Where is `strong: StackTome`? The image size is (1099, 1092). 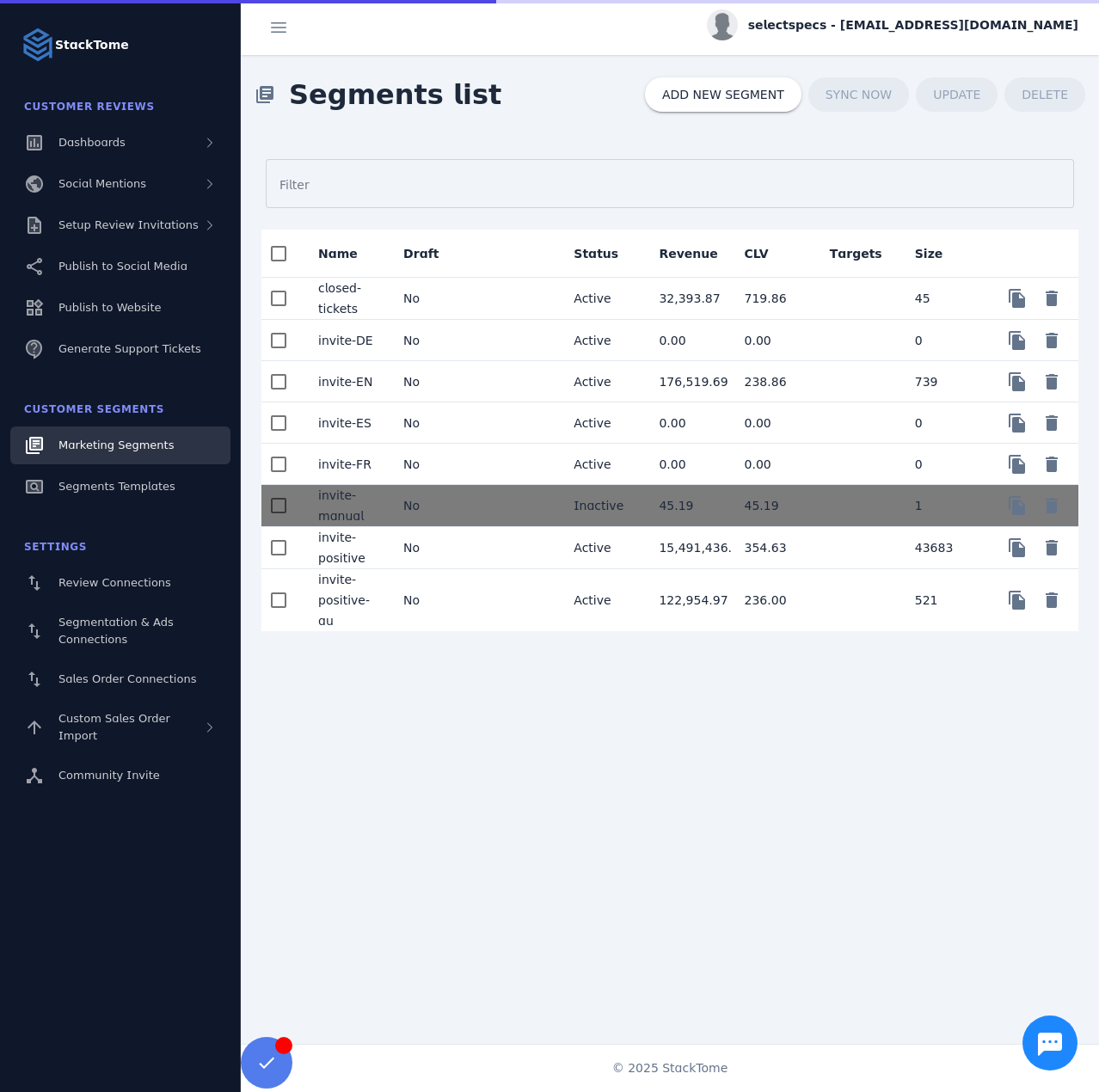 strong: StackTome is located at coordinates (92, 45).